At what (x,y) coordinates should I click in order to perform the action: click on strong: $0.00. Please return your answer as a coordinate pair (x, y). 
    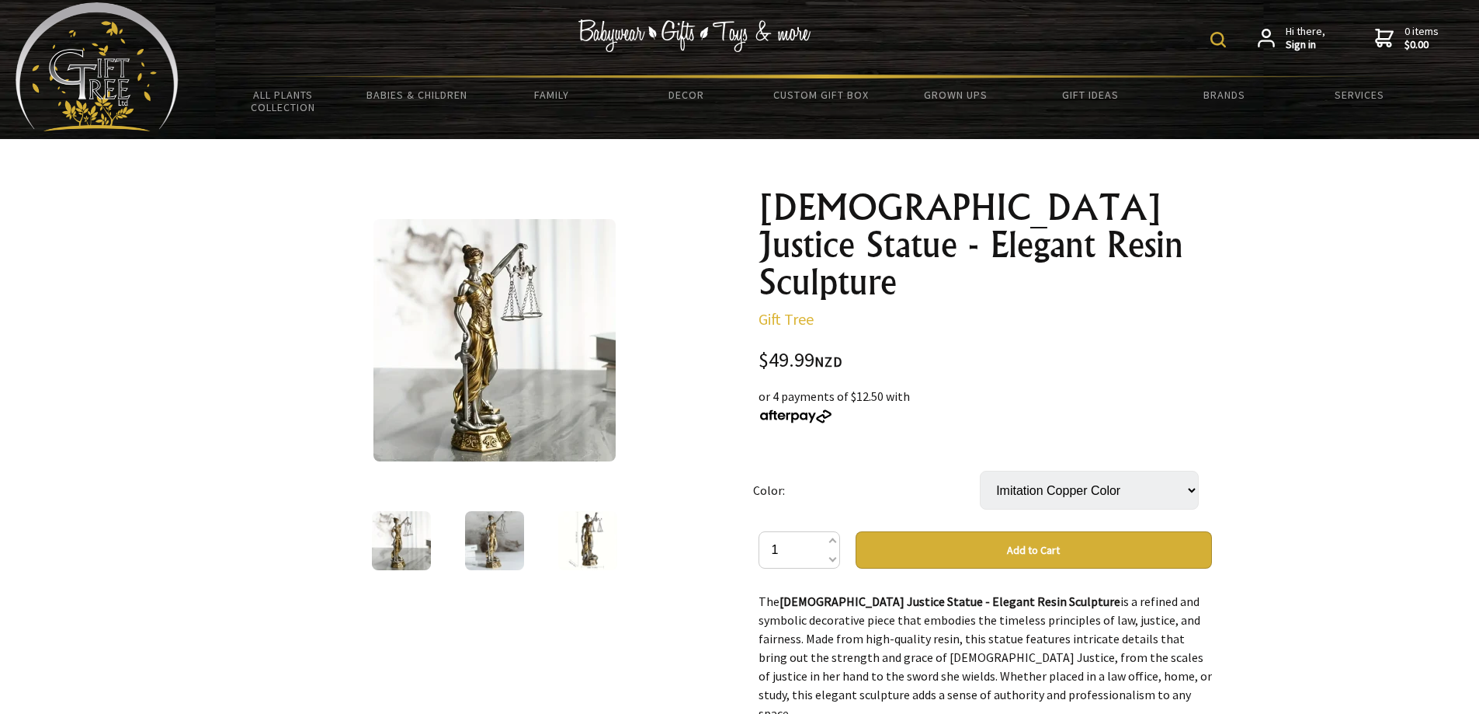
    Looking at the image, I should click on (1422, 45).